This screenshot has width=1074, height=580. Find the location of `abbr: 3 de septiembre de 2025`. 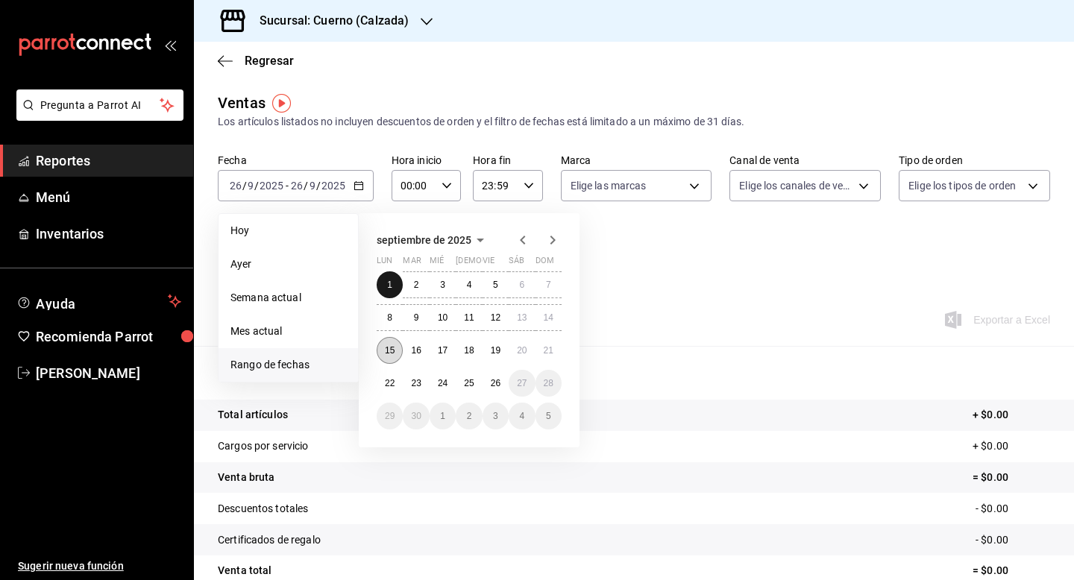

abbr: 3 de septiembre de 2025 is located at coordinates (442, 285).